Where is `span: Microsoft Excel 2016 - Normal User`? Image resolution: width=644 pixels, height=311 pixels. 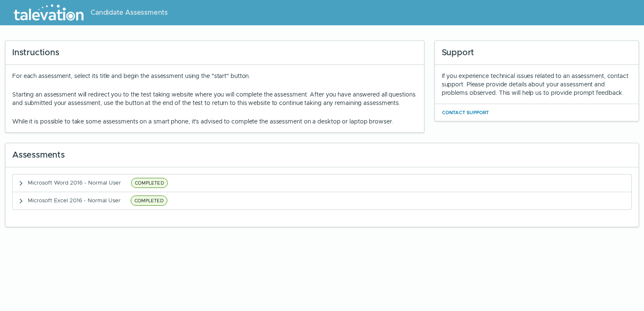
span: Microsoft Excel 2016 - Normal User is located at coordinates (74, 200).